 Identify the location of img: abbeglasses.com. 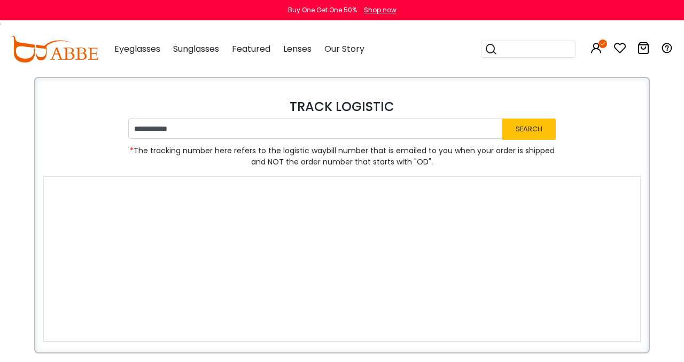
(54, 49).